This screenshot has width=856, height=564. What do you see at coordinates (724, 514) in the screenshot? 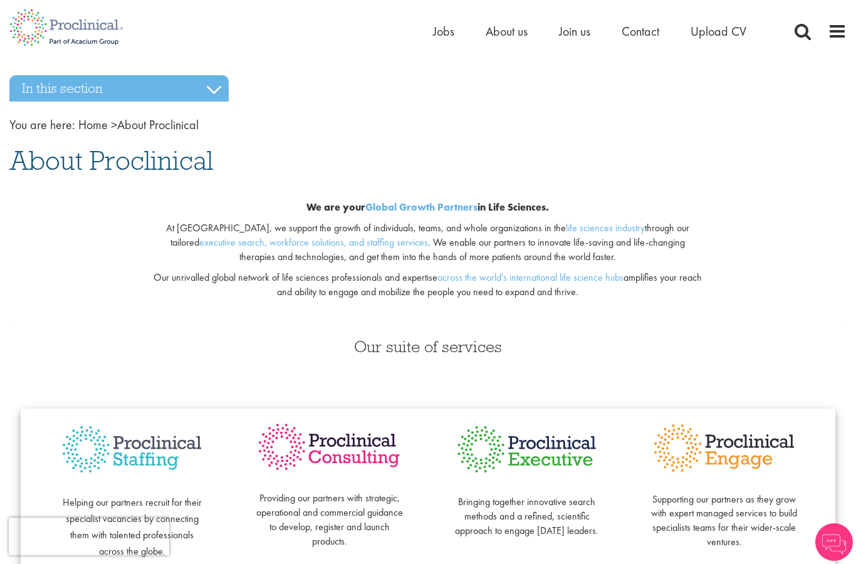
I see `p: Supporting our partners as they grow with expert managed services to build specialists teams for ...` at bounding box center [724, 514].